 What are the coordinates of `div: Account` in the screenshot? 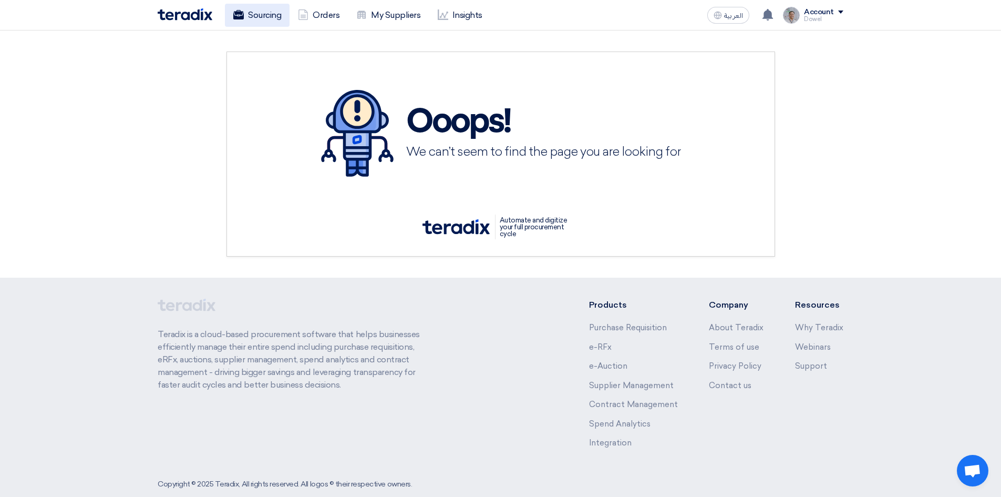 It's located at (819, 12).